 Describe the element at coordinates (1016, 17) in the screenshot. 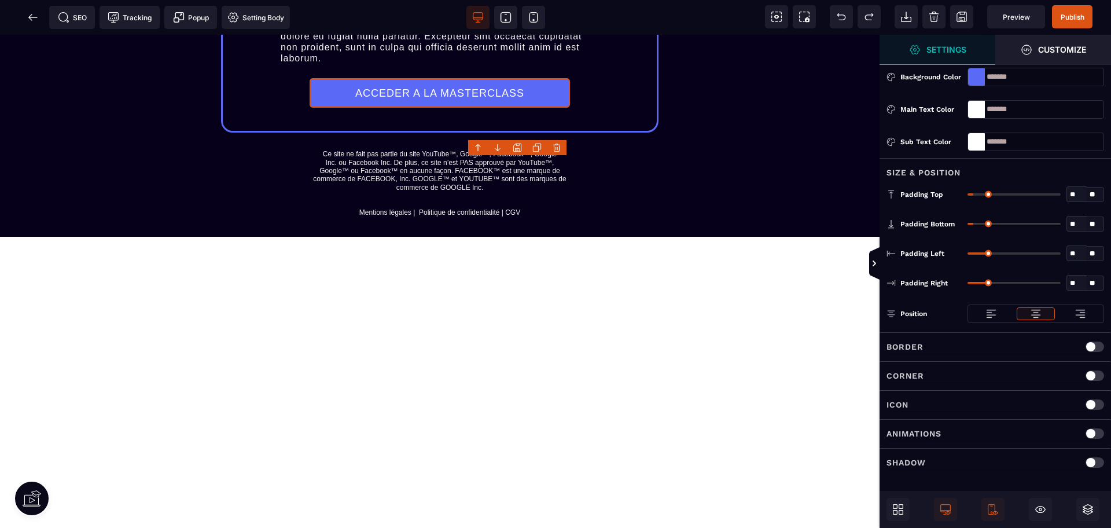

I see `span: Preview` at that location.